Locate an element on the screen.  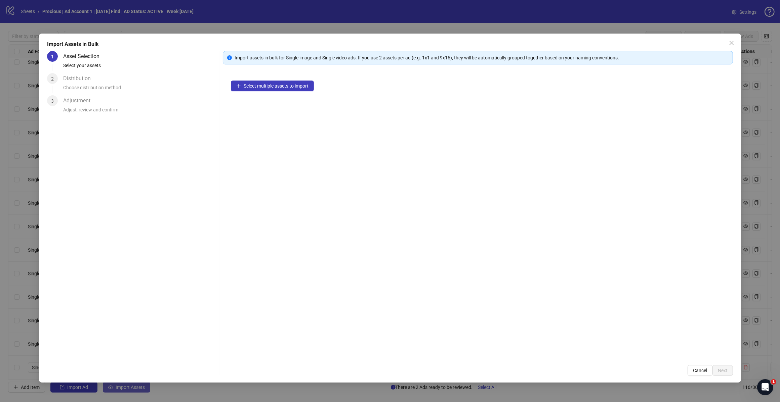
div: Import Assets in Bulk is located at coordinates (390, 44).